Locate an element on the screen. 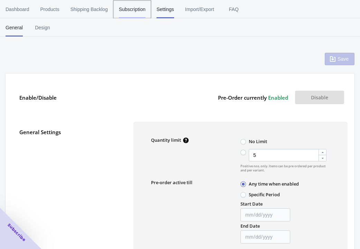 Image resolution: width=360 pixels, height=249 pixels. span: Import/Export is located at coordinates (200, 9).